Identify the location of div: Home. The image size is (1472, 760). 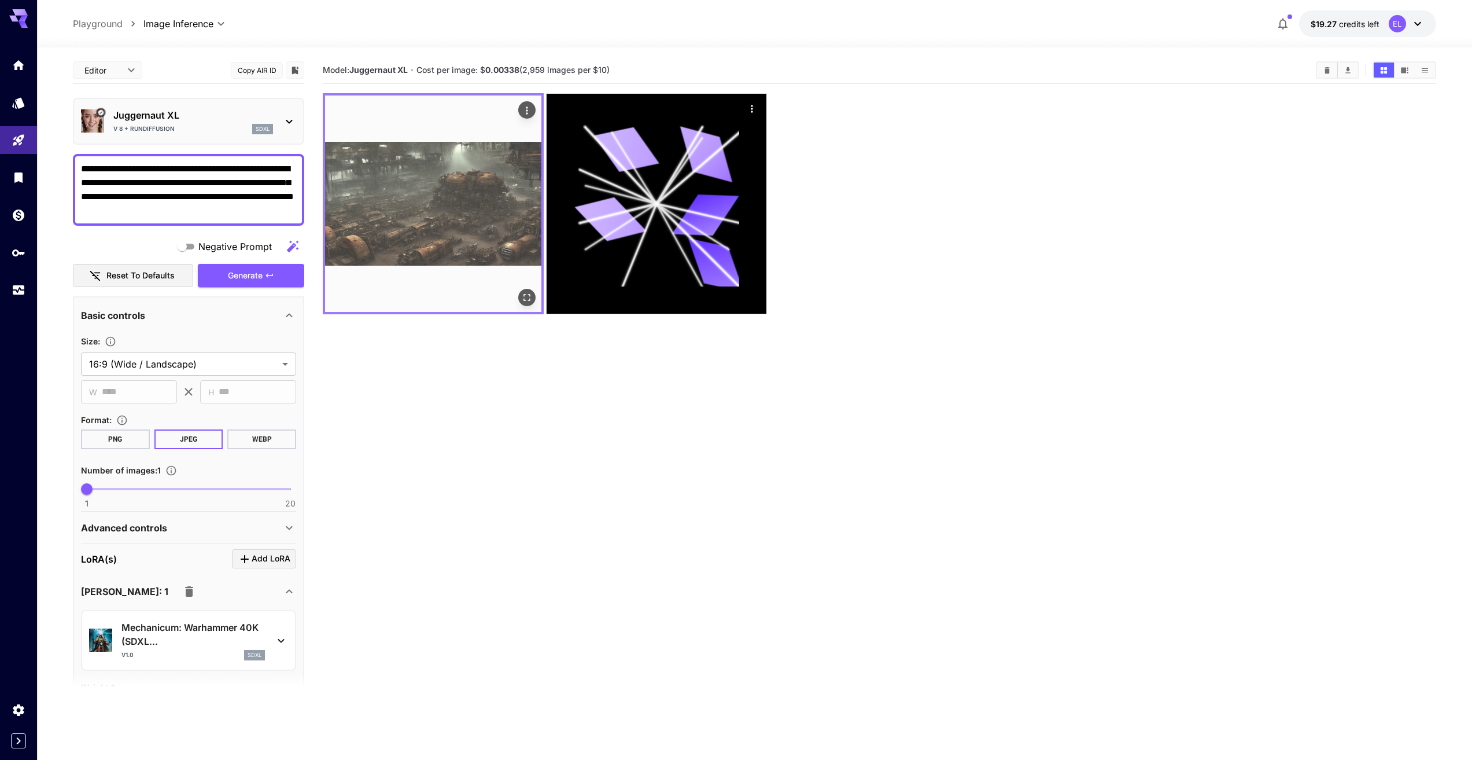
(19, 65).